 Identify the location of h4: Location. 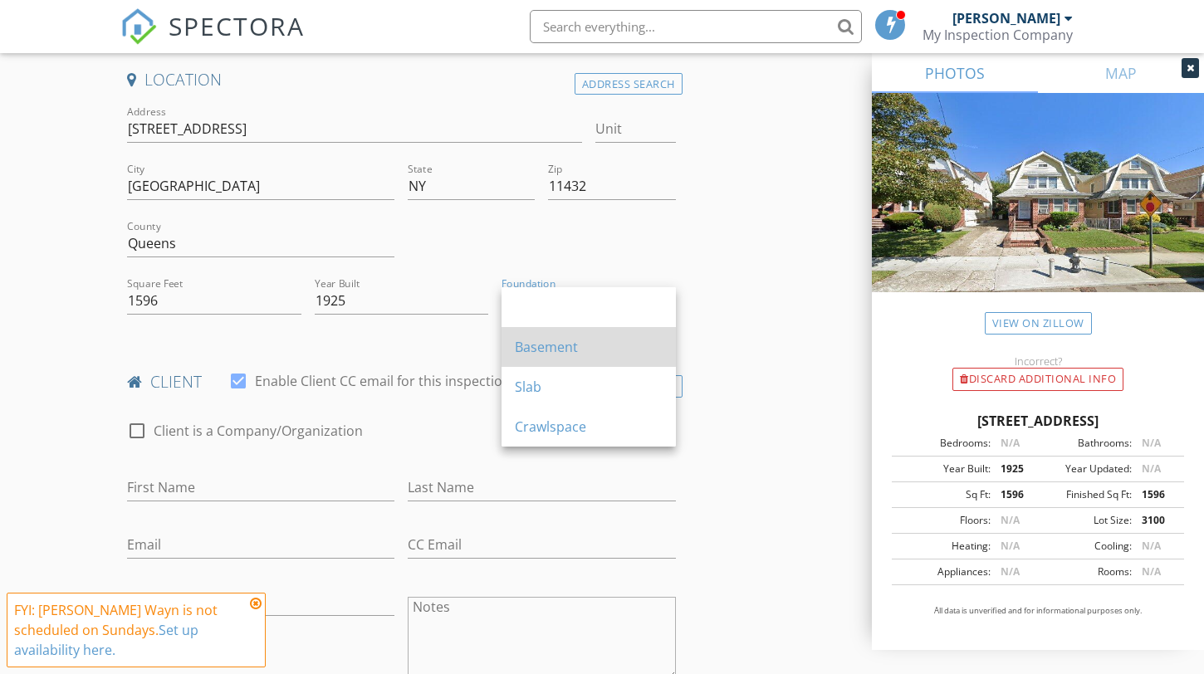
(401, 80).